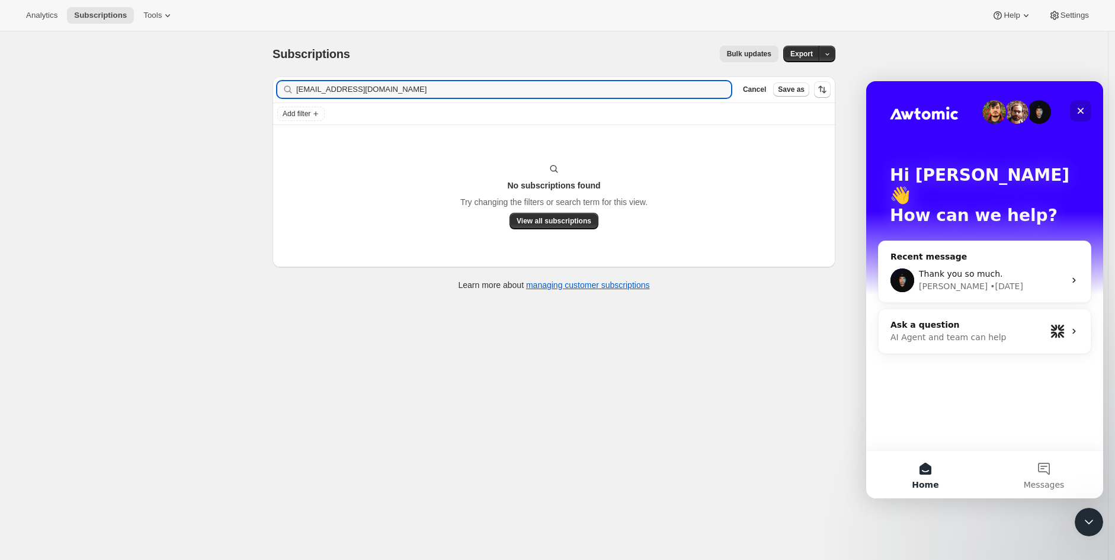 This screenshot has height=560, width=1115. I want to click on span: Messages, so click(178, 403).